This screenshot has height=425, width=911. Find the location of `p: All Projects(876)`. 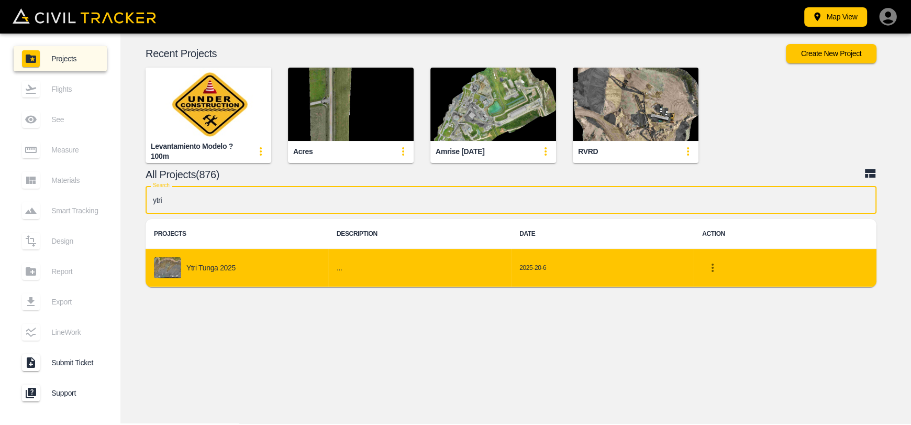

p: All Projects(876) is located at coordinates (505, 174).